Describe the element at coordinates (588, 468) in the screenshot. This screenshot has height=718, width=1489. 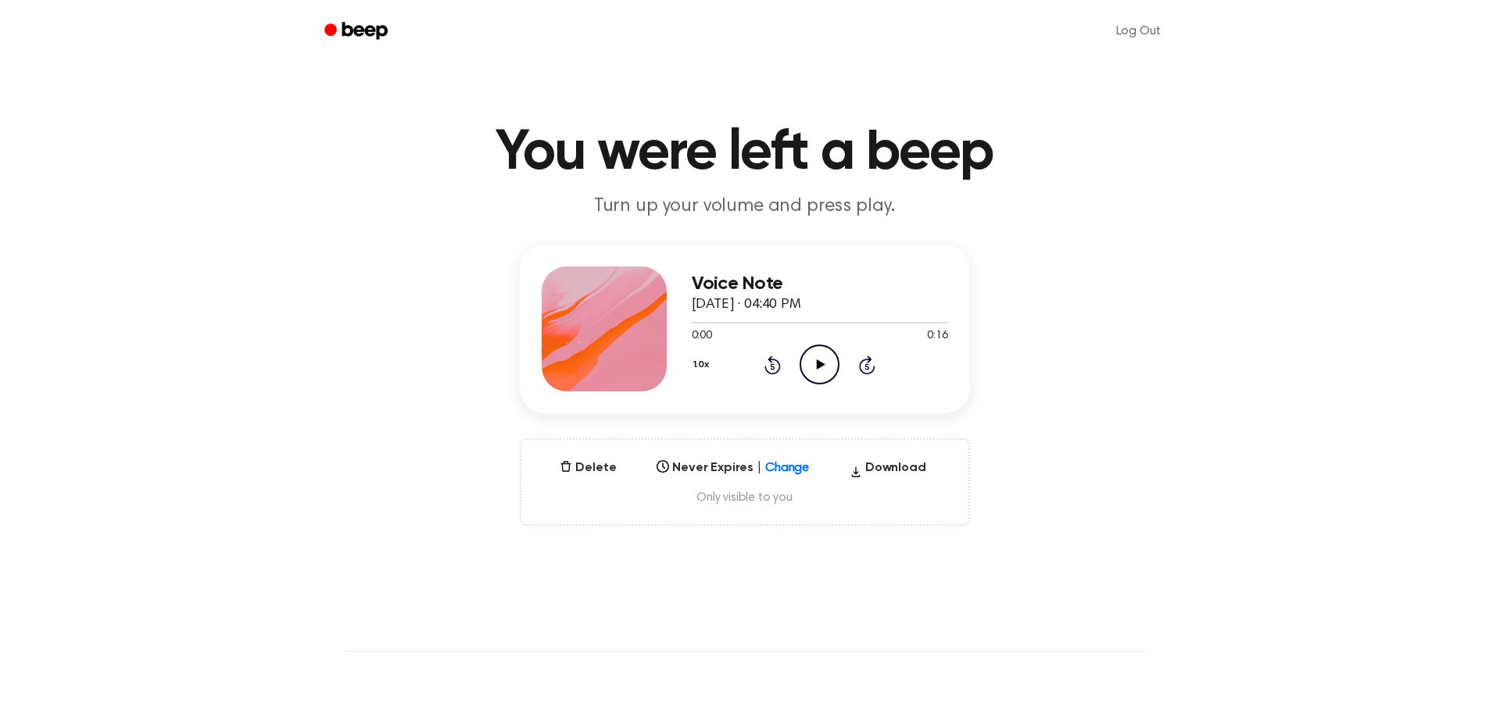
I see `button: Delete` at that location.